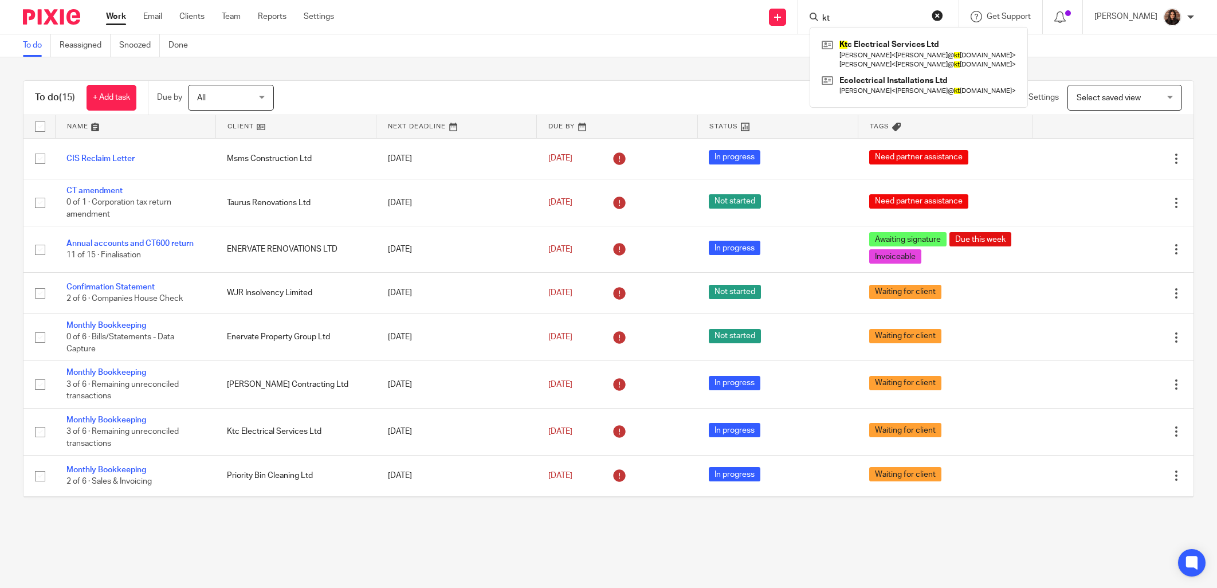 The height and width of the screenshot is (588, 1217). What do you see at coordinates (116, 17) in the screenshot?
I see `a: Work` at bounding box center [116, 17].